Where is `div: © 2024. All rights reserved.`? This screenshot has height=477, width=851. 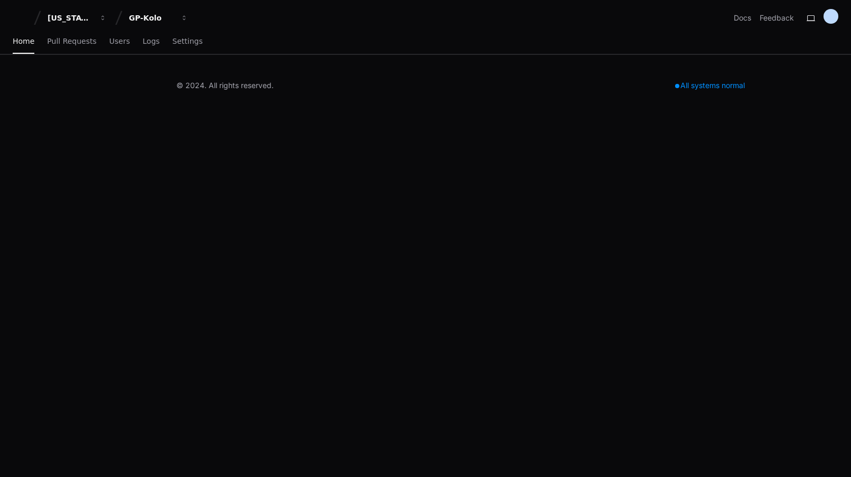
div: © 2024. All rights reserved. is located at coordinates (225, 86).